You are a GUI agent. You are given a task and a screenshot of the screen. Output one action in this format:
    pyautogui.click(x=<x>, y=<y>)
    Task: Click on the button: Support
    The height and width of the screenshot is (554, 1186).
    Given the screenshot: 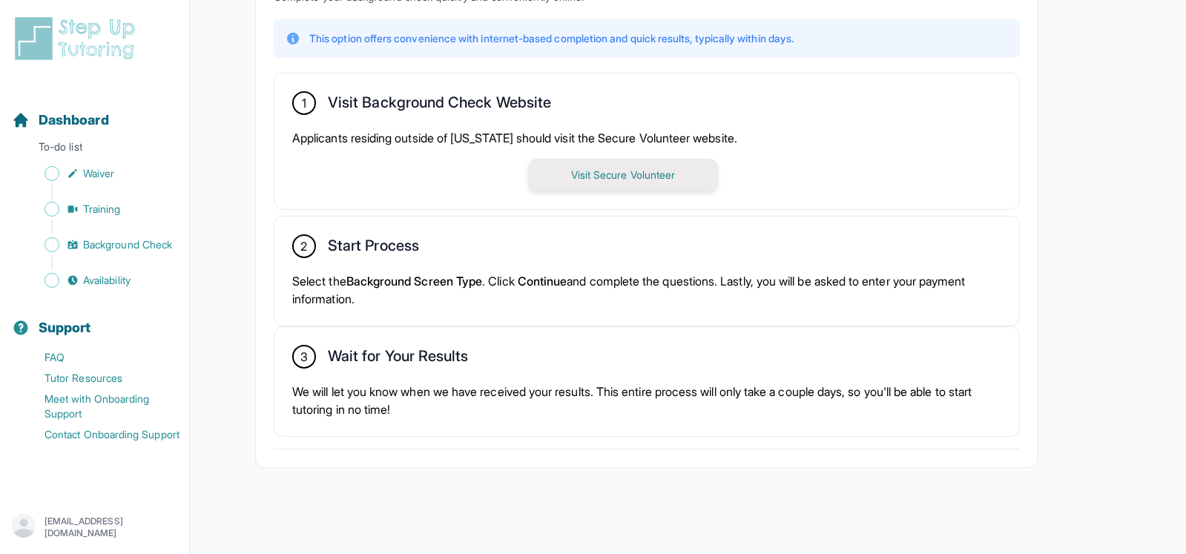 What is the action you would take?
    pyautogui.click(x=94, y=319)
    